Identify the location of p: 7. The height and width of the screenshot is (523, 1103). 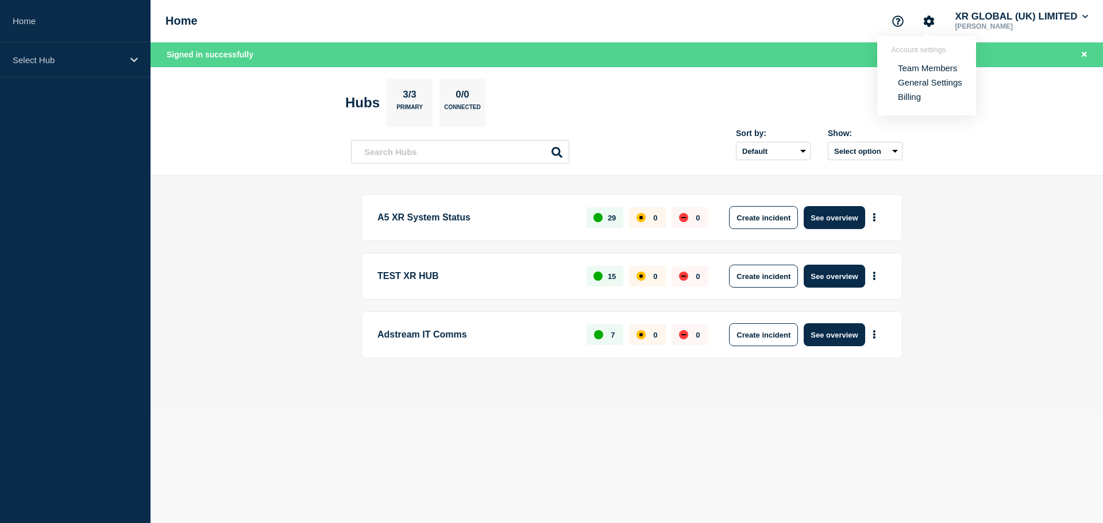
(613, 335).